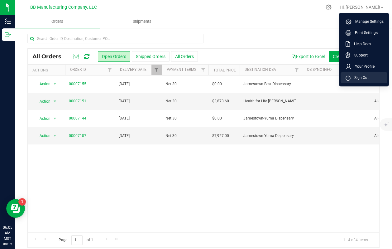 The height and width of the screenshot is (249, 392). I want to click on p: 08/19, so click(7, 243).